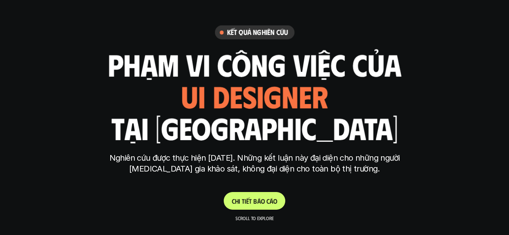 Image resolution: width=509 pixels, height=235 pixels. I want to click on h6: Kết quả nghiên cứu, so click(257, 32).